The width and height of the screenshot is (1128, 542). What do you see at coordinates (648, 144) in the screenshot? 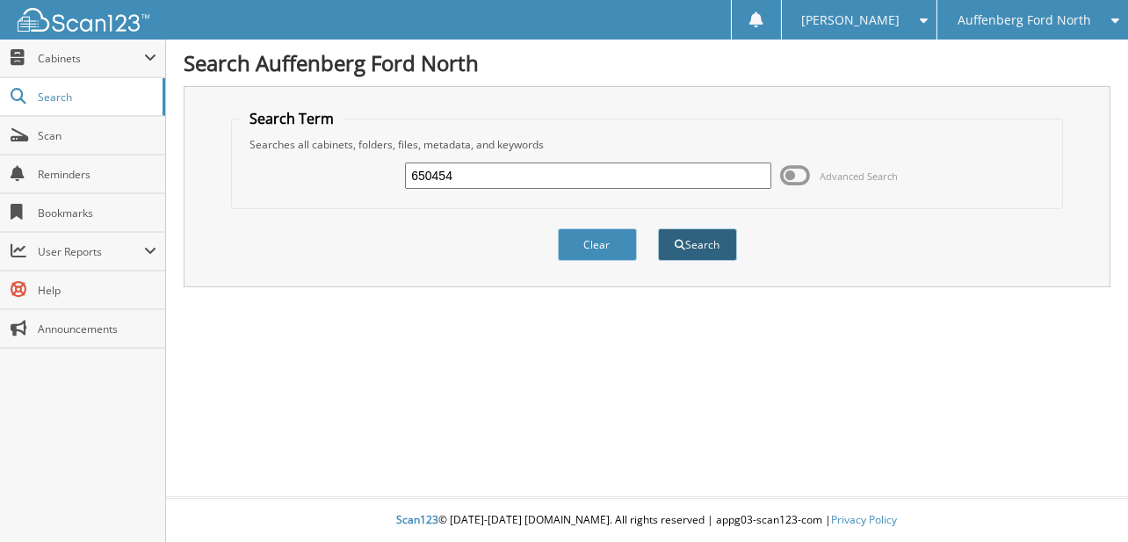
I see `div: Searches all cabinets, folders, files, metadata, and keywords` at bounding box center [648, 144].